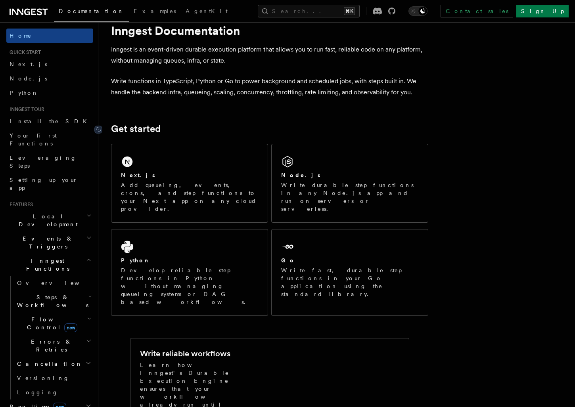 This screenshot has width=575, height=407. What do you see at coordinates (136, 129) in the screenshot?
I see `a: Get started` at bounding box center [136, 129].